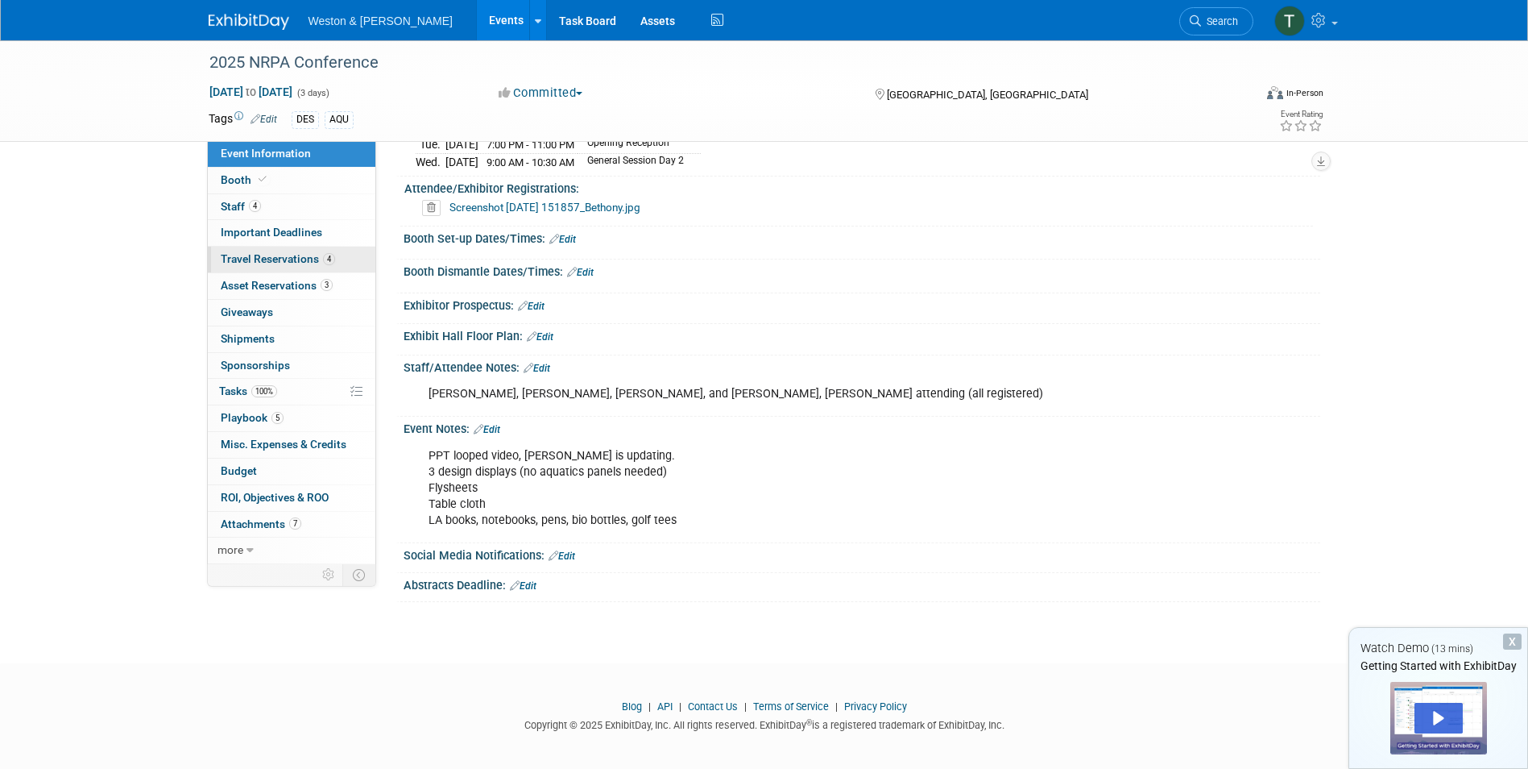 Image resolution: width=1528 pixels, height=769 pixels. What do you see at coordinates (862, 583) in the screenshot?
I see `div: Abstracts Deadline:` at bounding box center [862, 583].